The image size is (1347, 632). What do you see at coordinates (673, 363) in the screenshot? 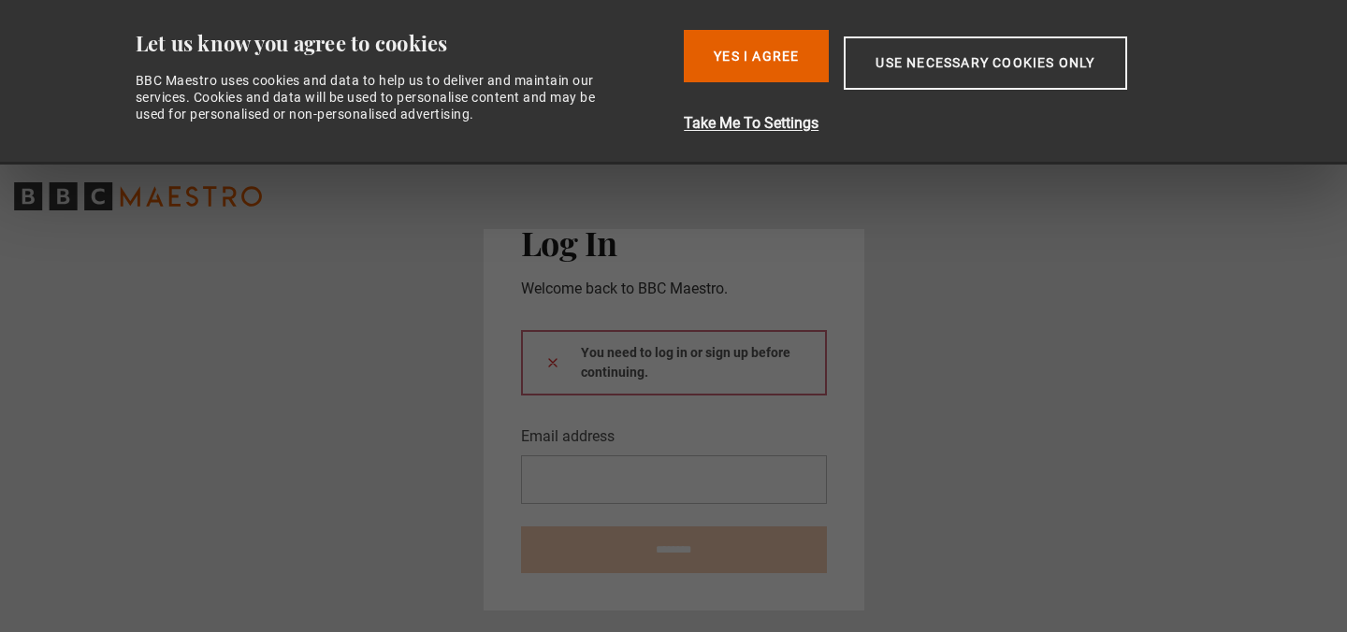
I see `div: You need to log in or sign up before continuing.` at bounding box center [673, 363].